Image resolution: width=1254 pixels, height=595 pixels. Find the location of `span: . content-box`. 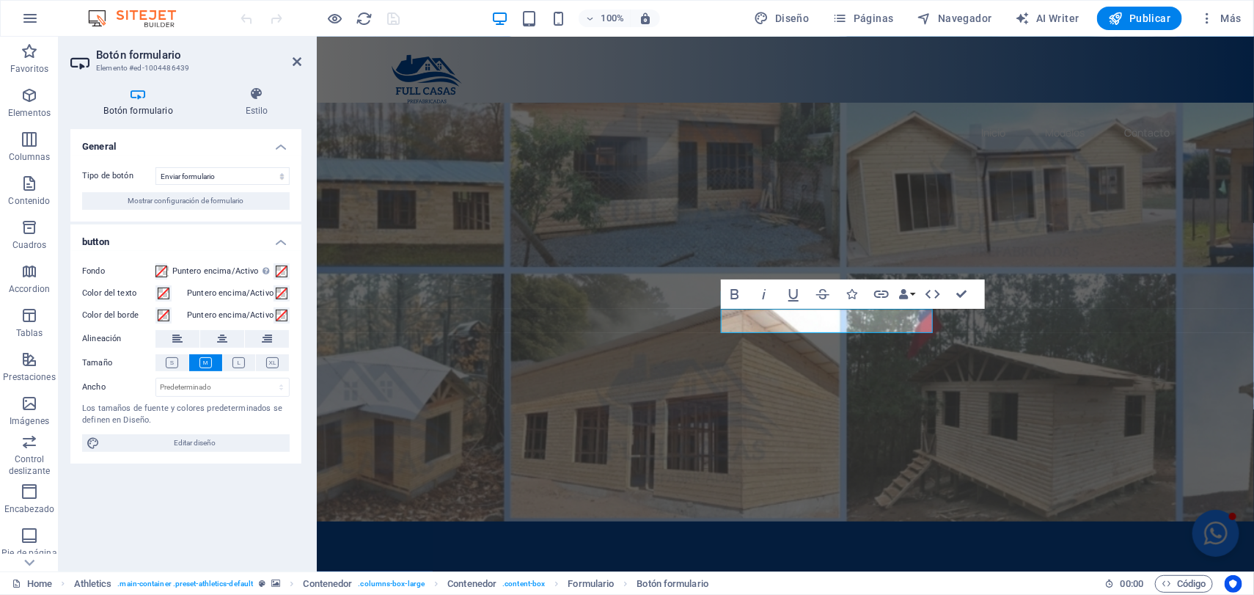

span: . content-box is located at coordinates (524, 584).